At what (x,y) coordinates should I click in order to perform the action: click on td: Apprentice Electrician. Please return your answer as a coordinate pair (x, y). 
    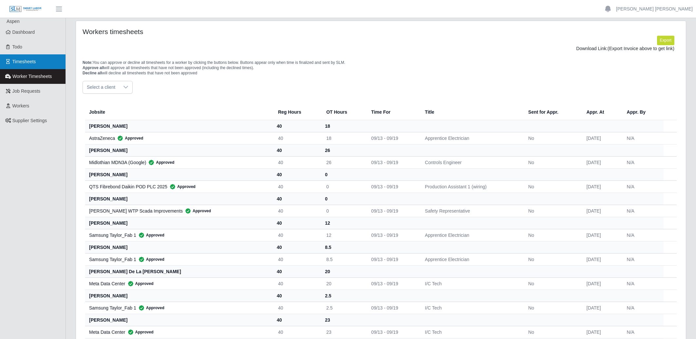
    Looking at the image, I should click on (471, 259).